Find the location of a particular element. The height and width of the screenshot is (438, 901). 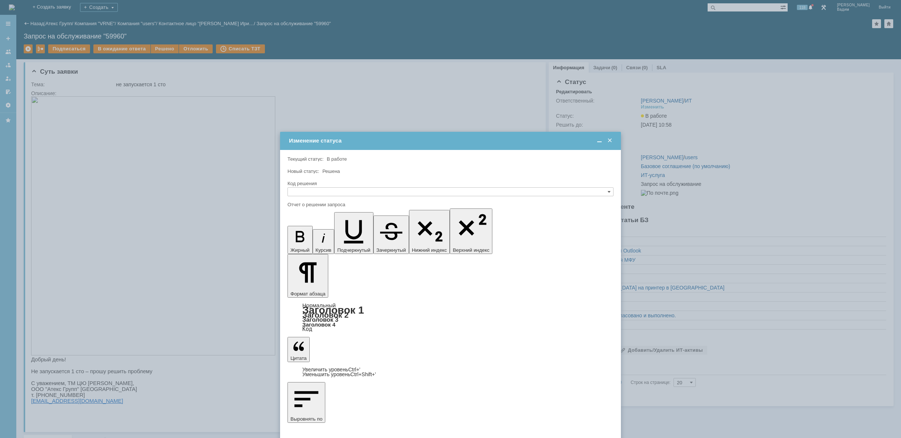

button: Формат абзаца is located at coordinates (308, 276).